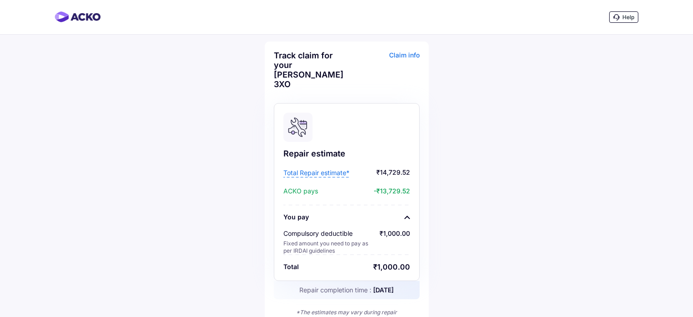  What do you see at coordinates (347, 290) in the screenshot?
I see `div: Repair completion time :` at bounding box center [347, 290].